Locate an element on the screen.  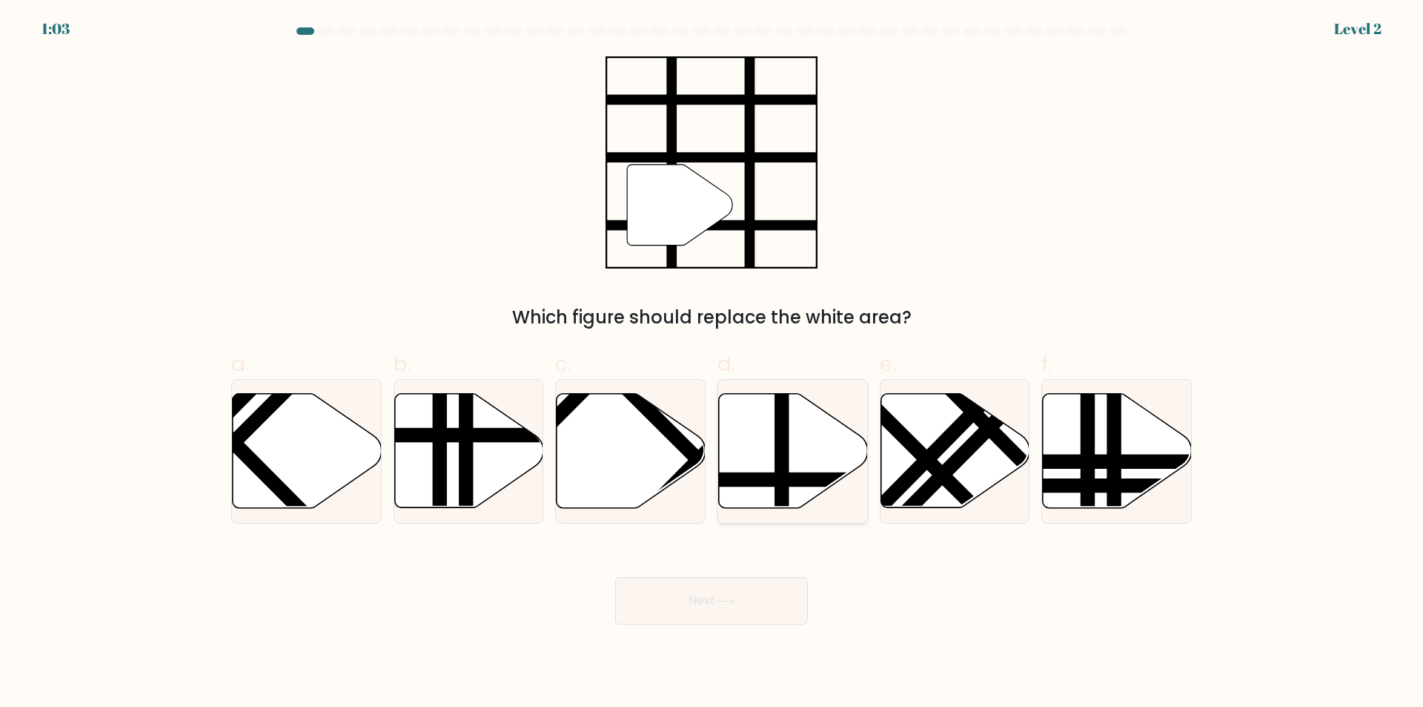
div: 1:03 is located at coordinates (56, 29).